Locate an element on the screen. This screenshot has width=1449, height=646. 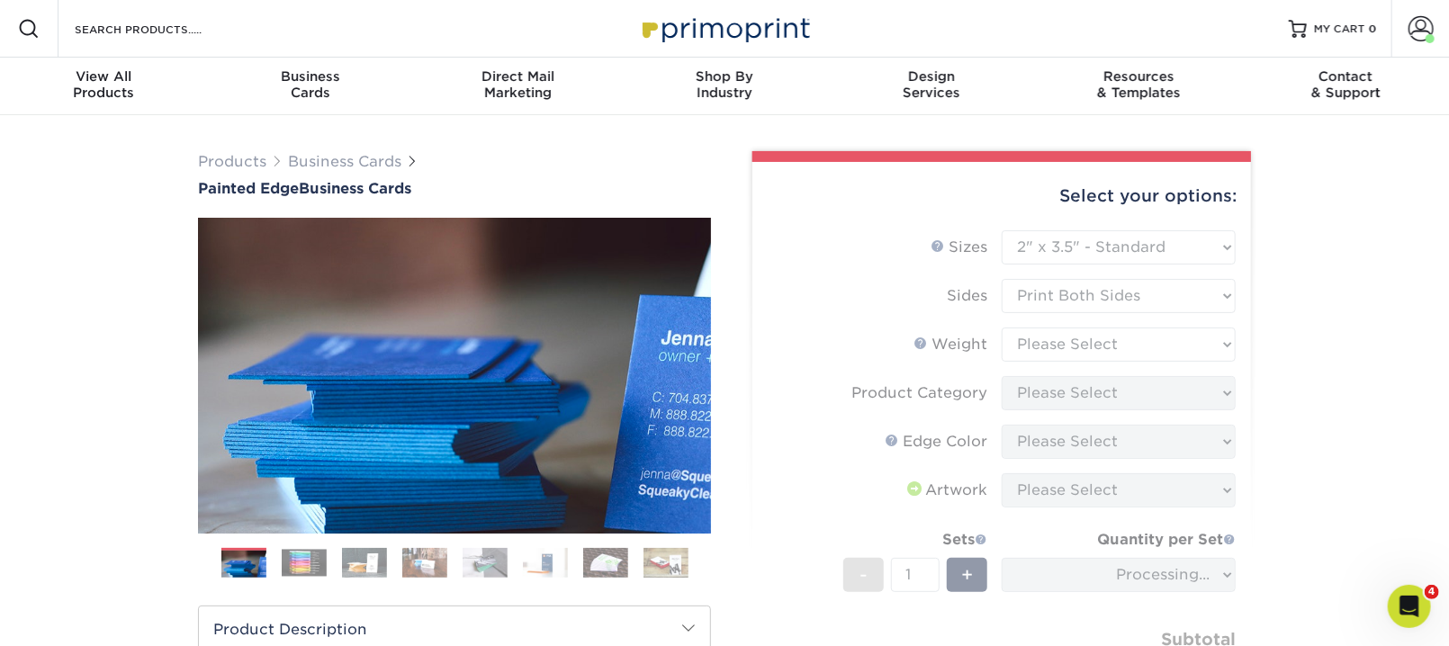
a: Direct MailMarketing is located at coordinates (518, 86).